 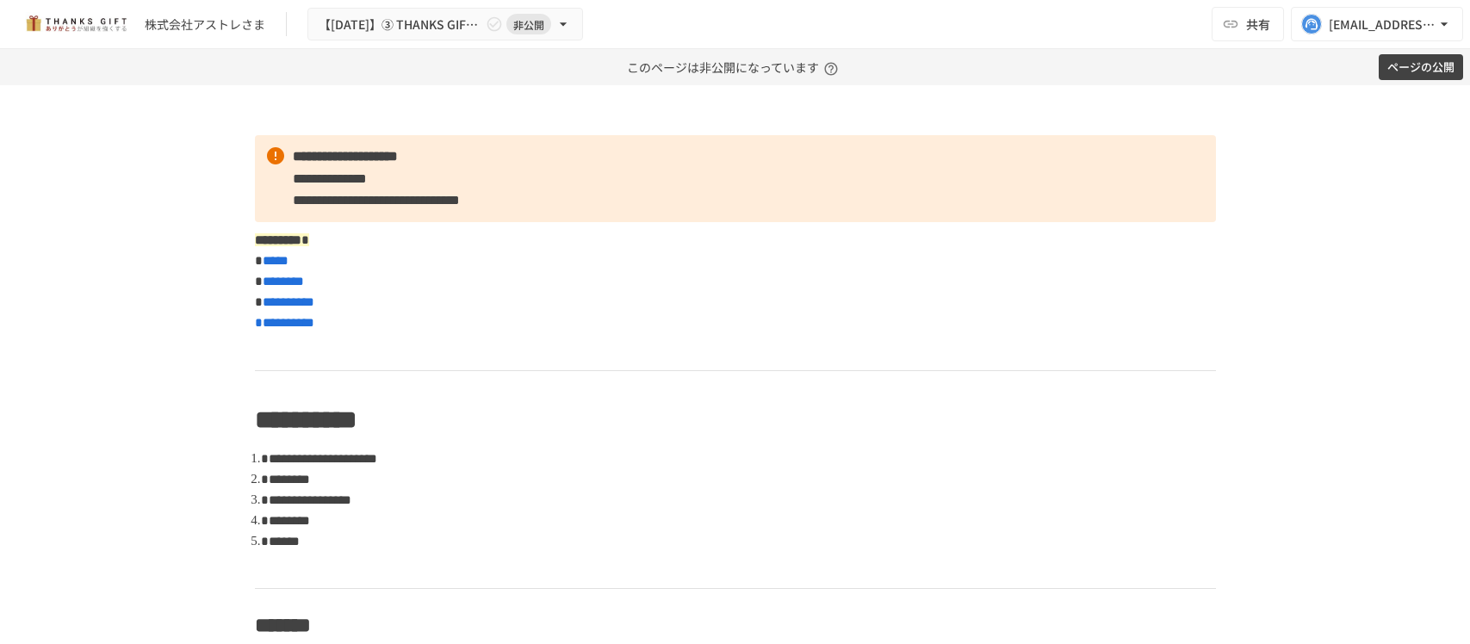 What do you see at coordinates (529, 24) in the screenshot?
I see `span: 非公開` at bounding box center [529, 24].